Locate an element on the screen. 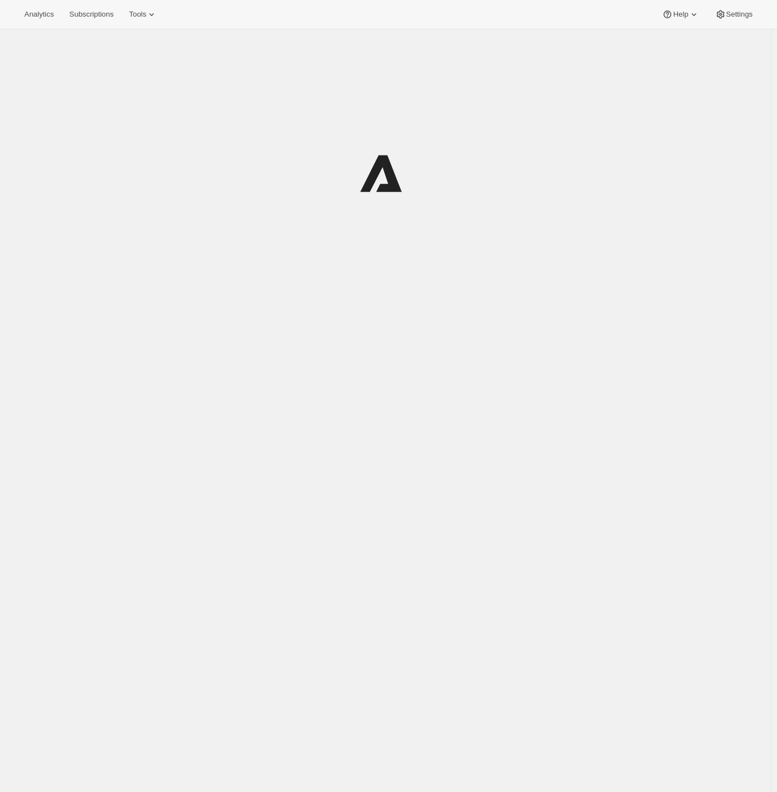  span: Tools is located at coordinates (137, 14).